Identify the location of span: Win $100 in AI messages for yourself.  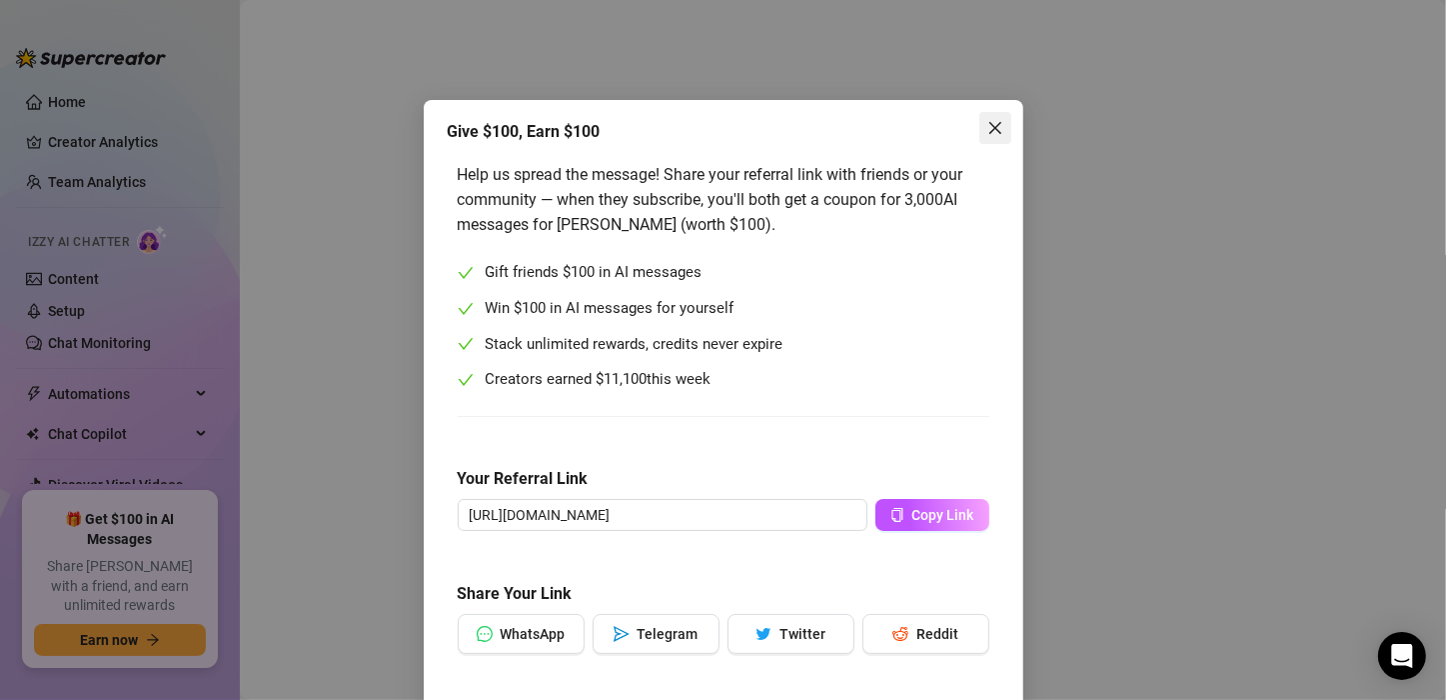
(610, 309).